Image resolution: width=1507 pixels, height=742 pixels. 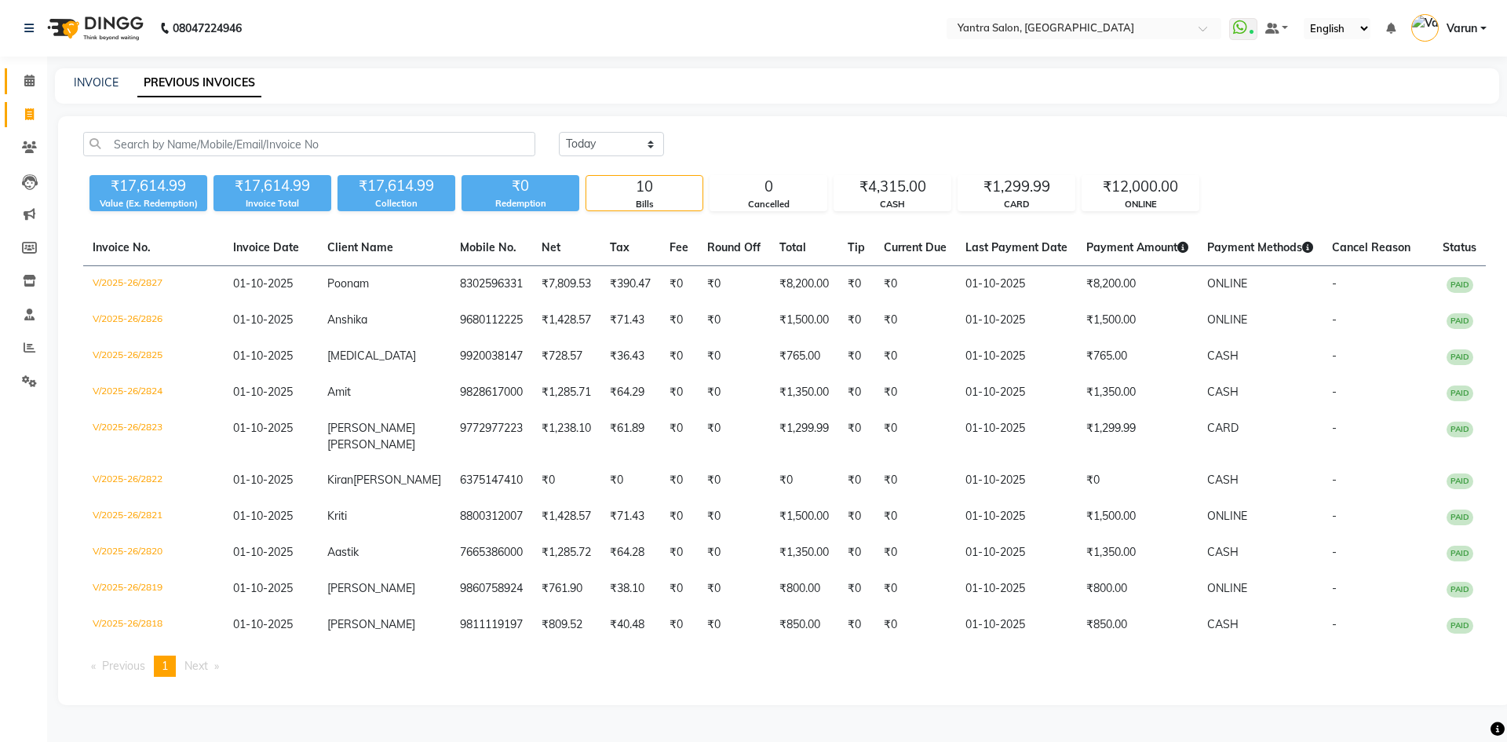 I want to click on span: Aastik, so click(x=343, y=552).